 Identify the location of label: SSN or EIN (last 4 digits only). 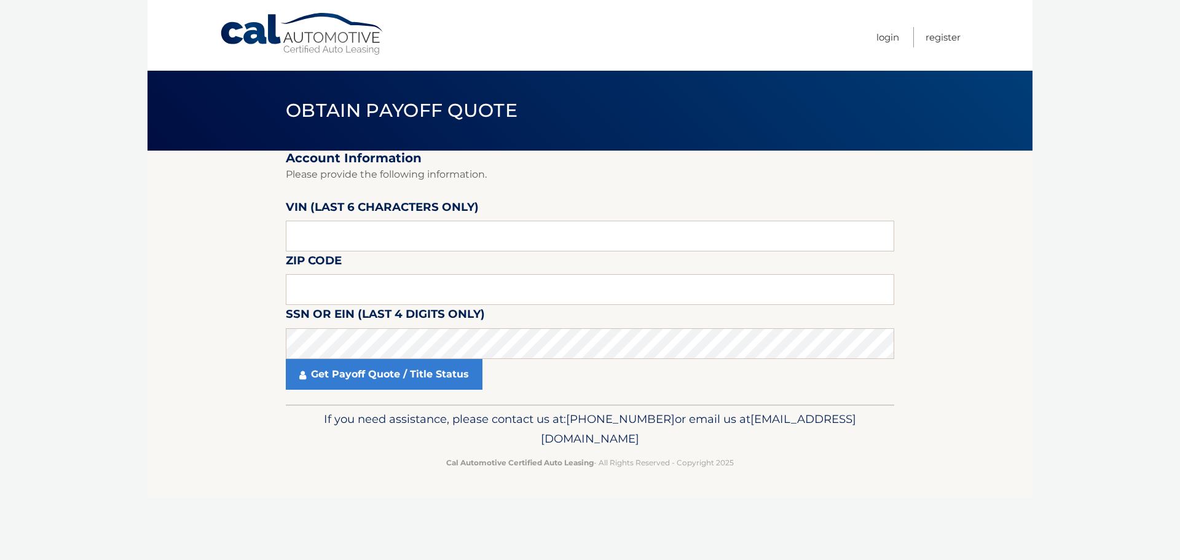
(385, 316).